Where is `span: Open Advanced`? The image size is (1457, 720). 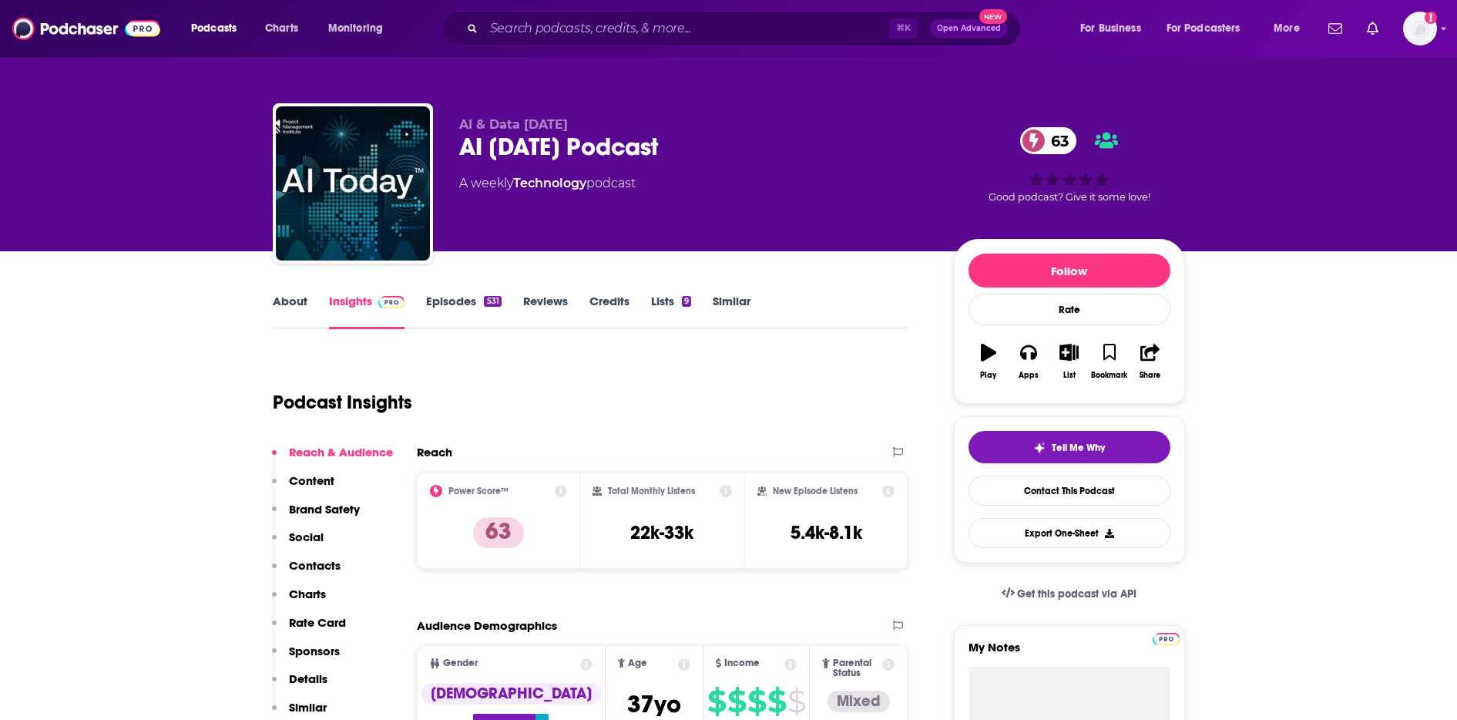
span: Open Advanced is located at coordinates (969, 29).